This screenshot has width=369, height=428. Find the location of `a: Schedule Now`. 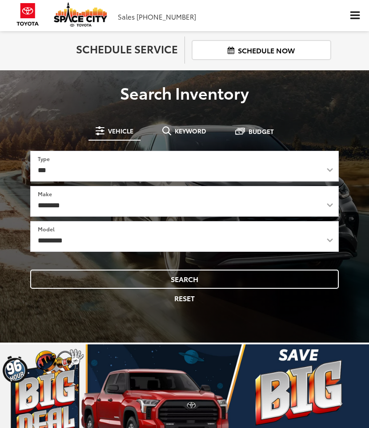

a: Schedule Now is located at coordinates (262, 50).